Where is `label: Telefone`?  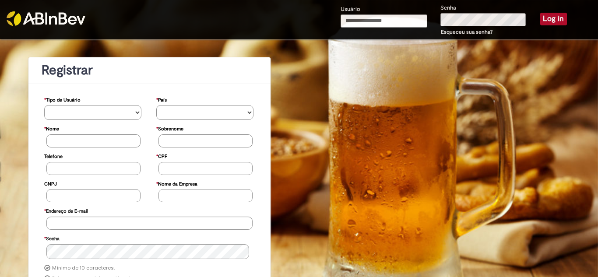
label: Telefone is located at coordinates (53, 155).